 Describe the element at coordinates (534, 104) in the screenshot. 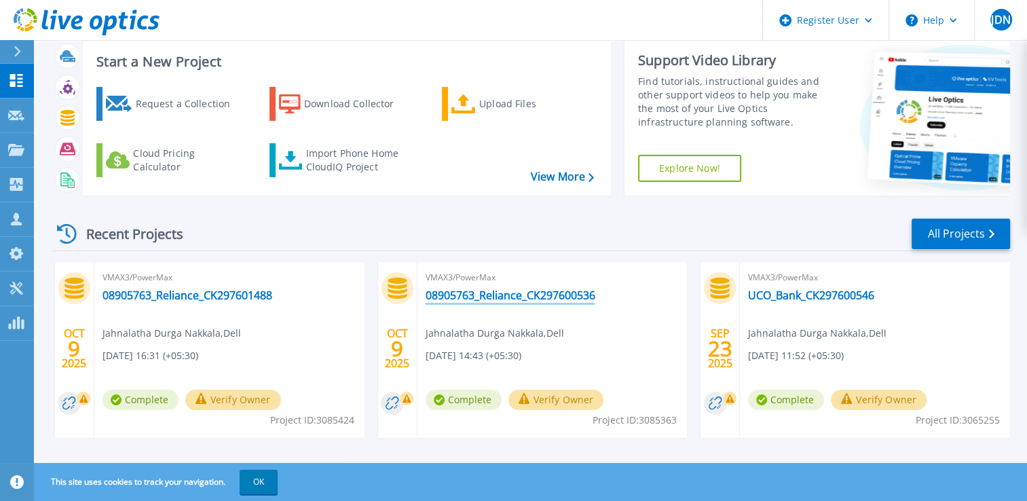

I see `div: Upload Files` at that location.